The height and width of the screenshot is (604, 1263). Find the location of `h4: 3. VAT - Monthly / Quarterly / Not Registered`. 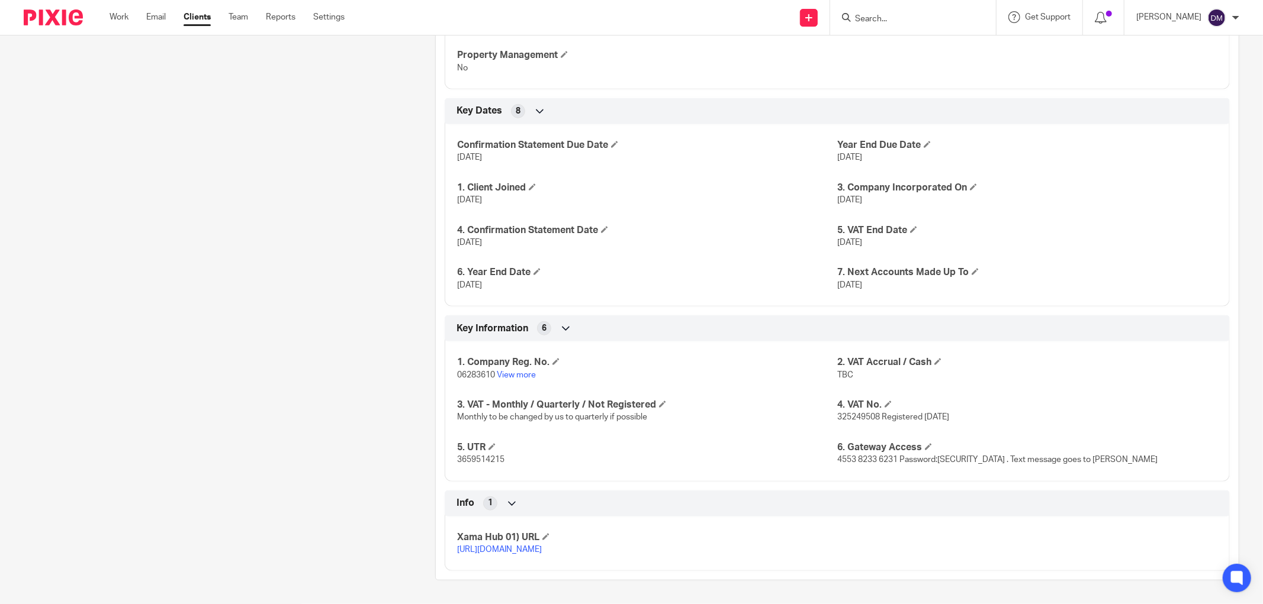

h4: 3. VAT - Monthly / Quarterly / Not Registered is located at coordinates (647, 405).